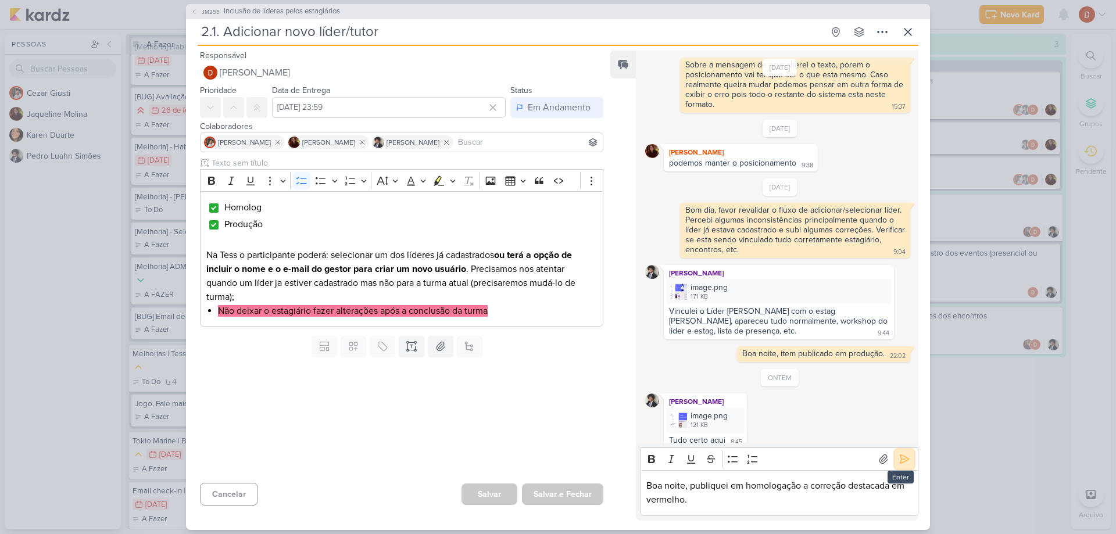  Describe the element at coordinates (732, 163) in the screenshot. I see `div: podemos manter o posicionamento` at that location.